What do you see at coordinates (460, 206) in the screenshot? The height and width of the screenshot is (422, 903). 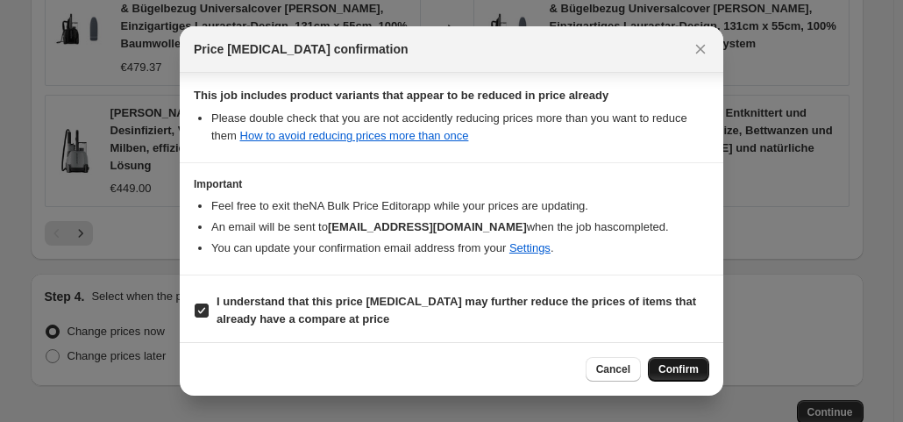 I see `li: Feel free to exit the NA Bulk Price Editor app while your prices are updating.` at bounding box center [460, 206].